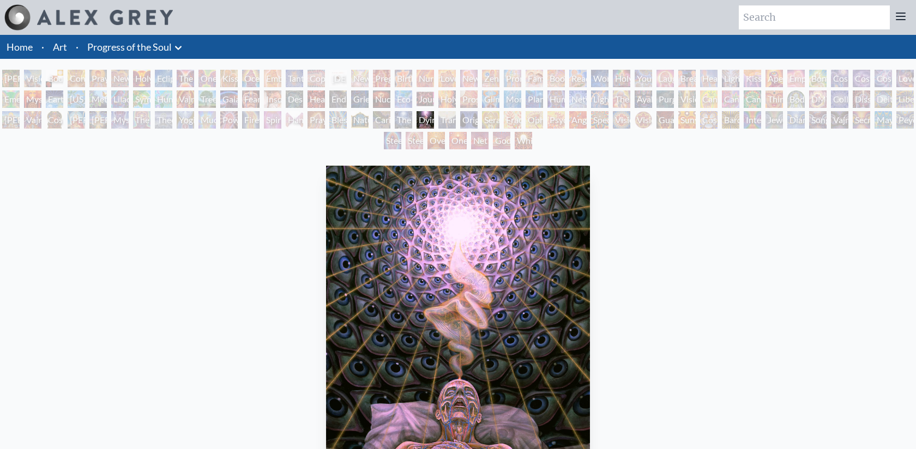  What do you see at coordinates (665, 99) in the screenshot?
I see `div: Purging` at bounding box center [665, 99].